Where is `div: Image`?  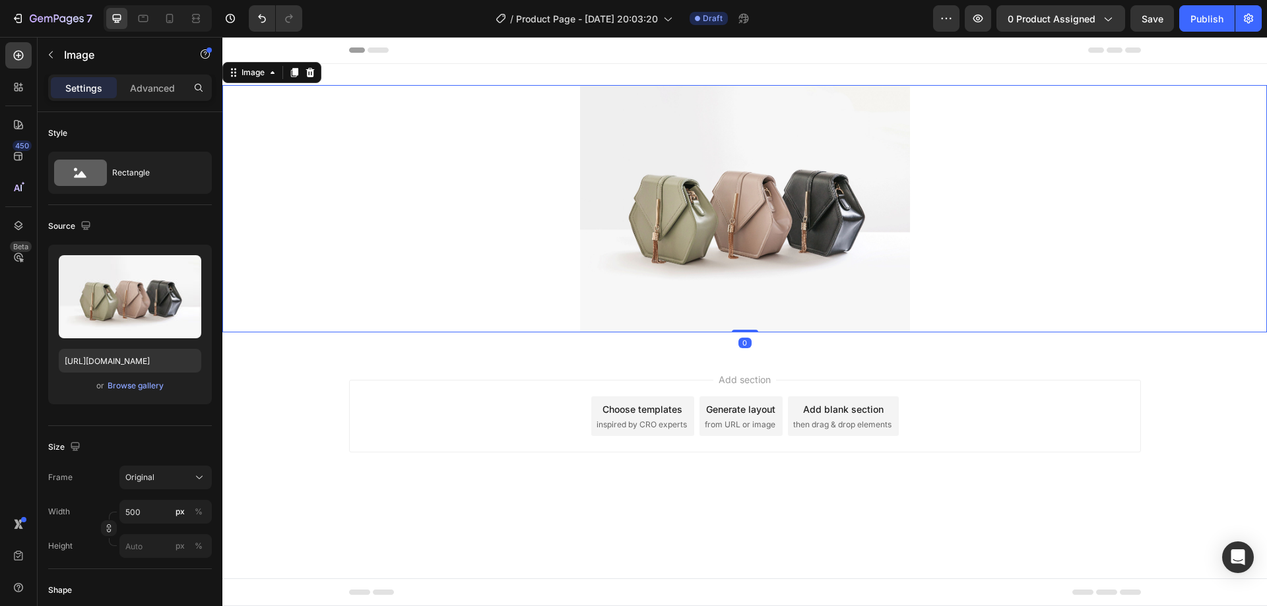
div: Image is located at coordinates (30, 36).